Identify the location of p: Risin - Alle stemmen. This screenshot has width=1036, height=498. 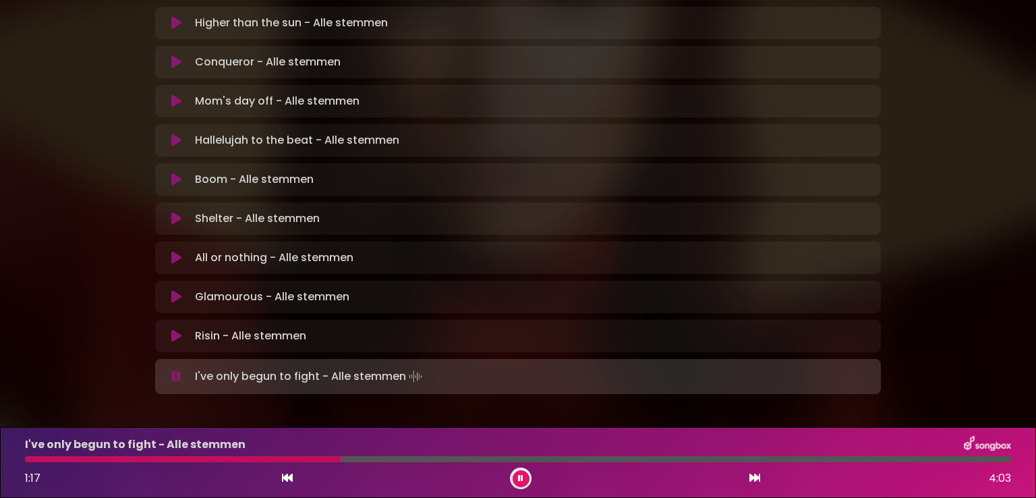
(250, 336).